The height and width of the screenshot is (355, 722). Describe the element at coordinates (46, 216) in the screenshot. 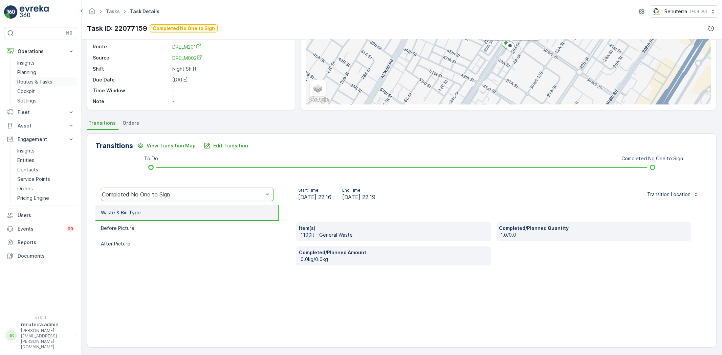

I see `p: Users` at that location.